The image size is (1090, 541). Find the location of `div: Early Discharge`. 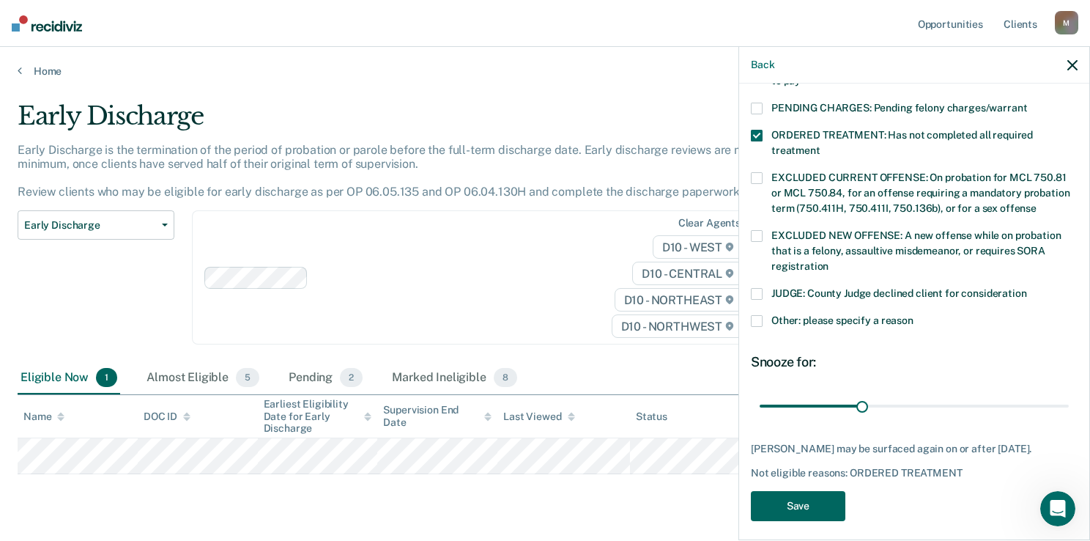

div: Early Discharge is located at coordinates (426, 122).